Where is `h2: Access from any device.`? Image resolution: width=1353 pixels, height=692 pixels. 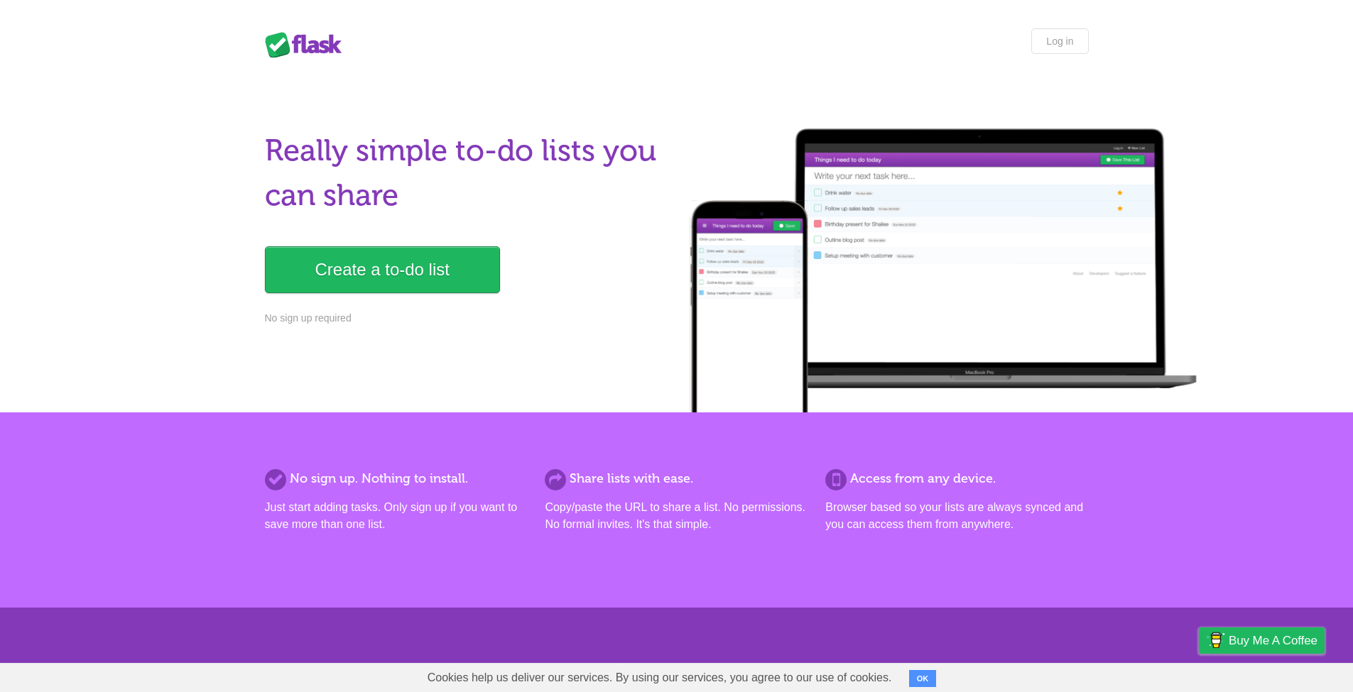 h2: Access from any device. is located at coordinates (957, 479).